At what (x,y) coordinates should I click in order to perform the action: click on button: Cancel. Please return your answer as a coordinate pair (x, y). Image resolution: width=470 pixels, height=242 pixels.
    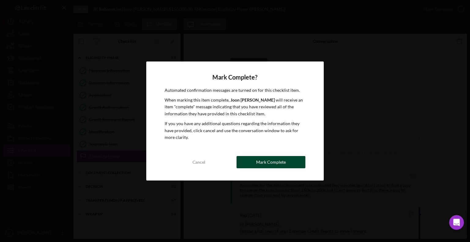
    Looking at the image, I should click on (199, 162).